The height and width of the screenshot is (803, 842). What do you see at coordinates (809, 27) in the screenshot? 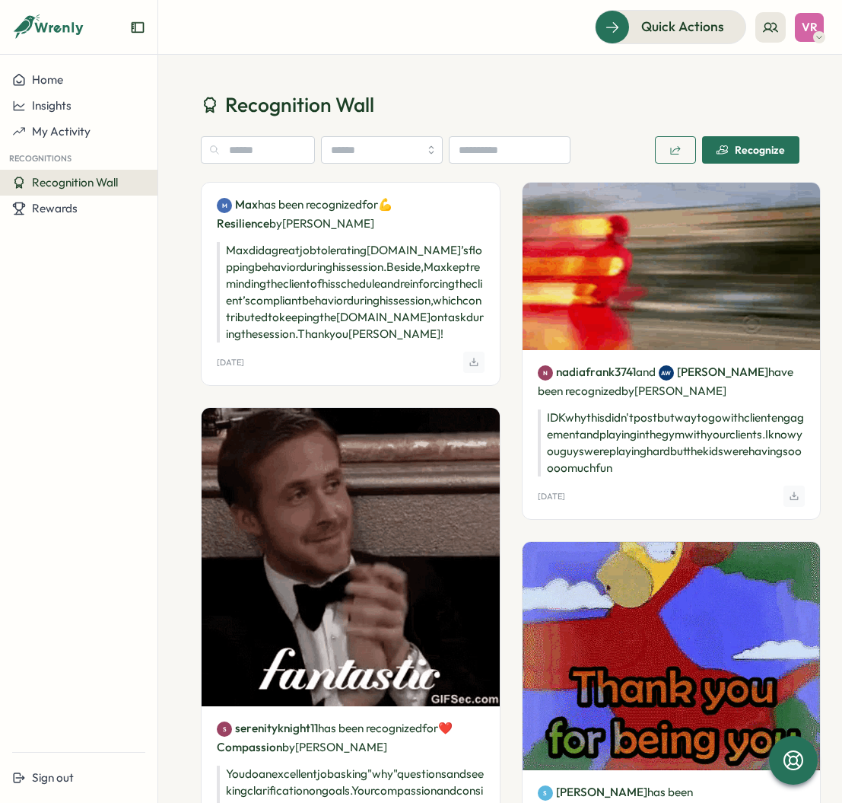
I see `span: VR` at bounding box center [809, 27].